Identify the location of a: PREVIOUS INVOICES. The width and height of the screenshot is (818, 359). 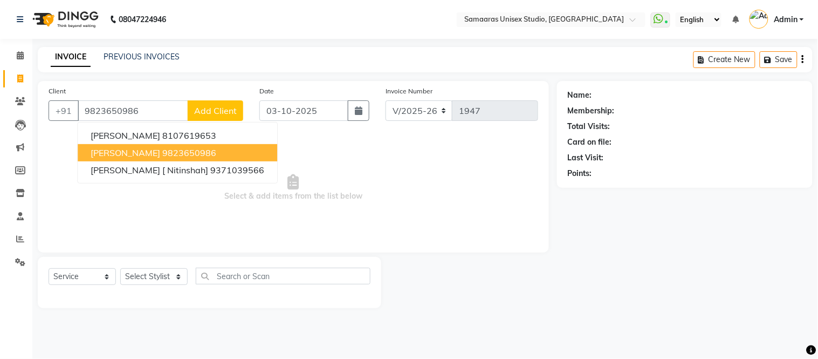
(141, 57).